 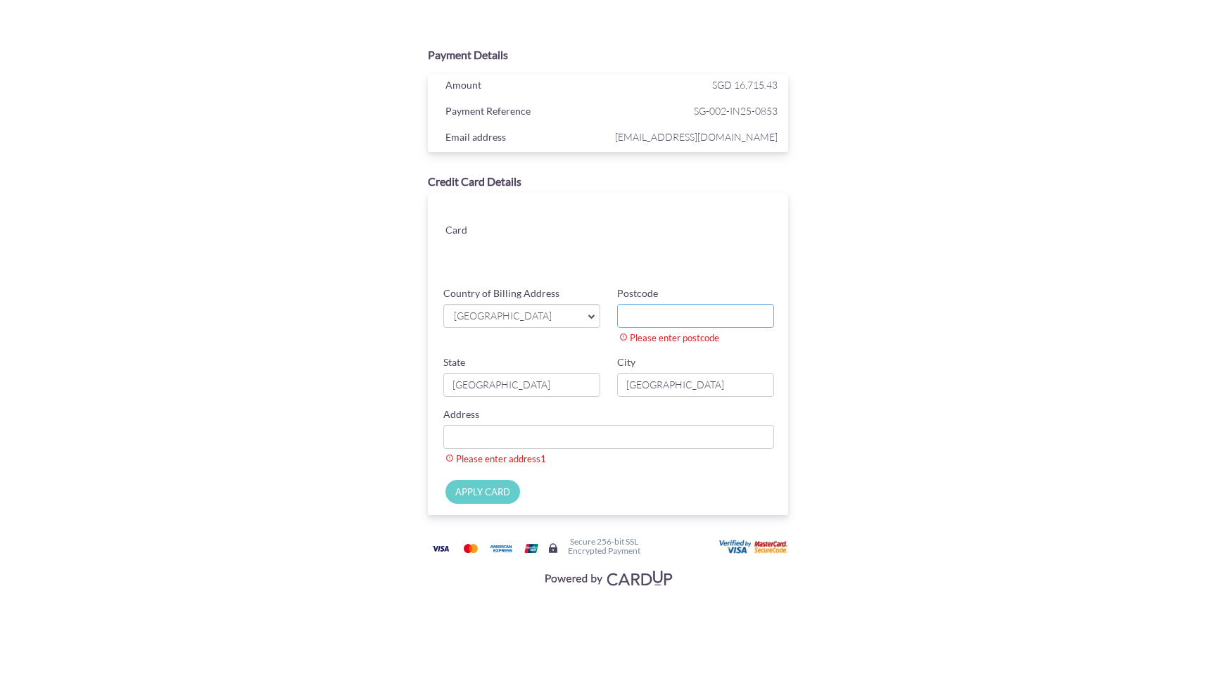 What do you see at coordinates (626, 362) in the screenshot?
I see `label: City` at bounding box center [626, 362].